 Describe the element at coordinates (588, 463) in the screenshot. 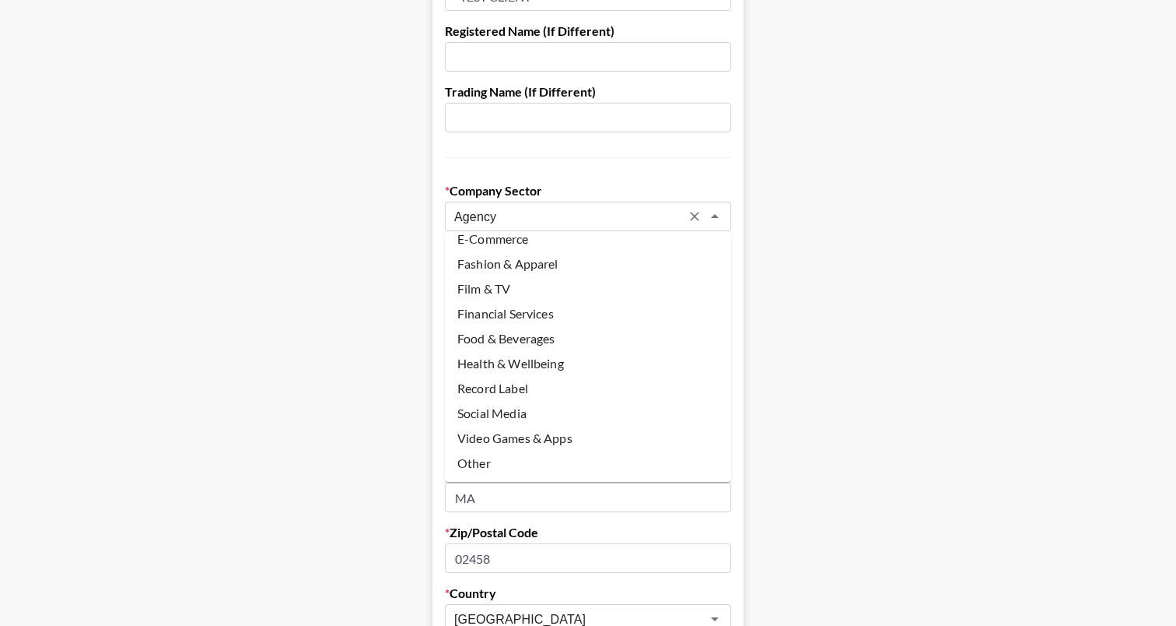

I see `li: Other` at that location.